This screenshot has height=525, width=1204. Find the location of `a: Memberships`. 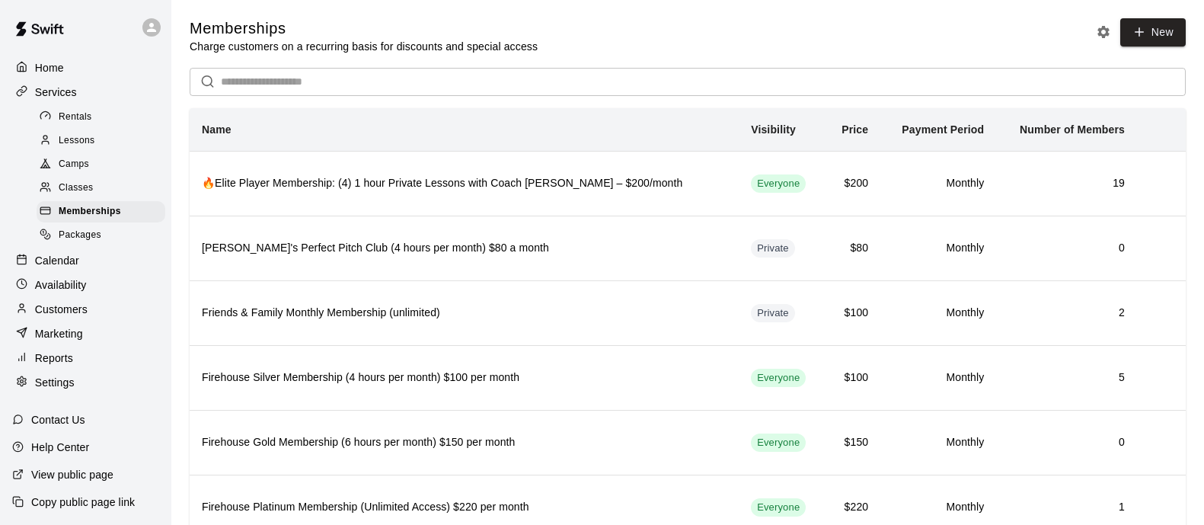

a: Memberships is located at coordinates (104, 212).